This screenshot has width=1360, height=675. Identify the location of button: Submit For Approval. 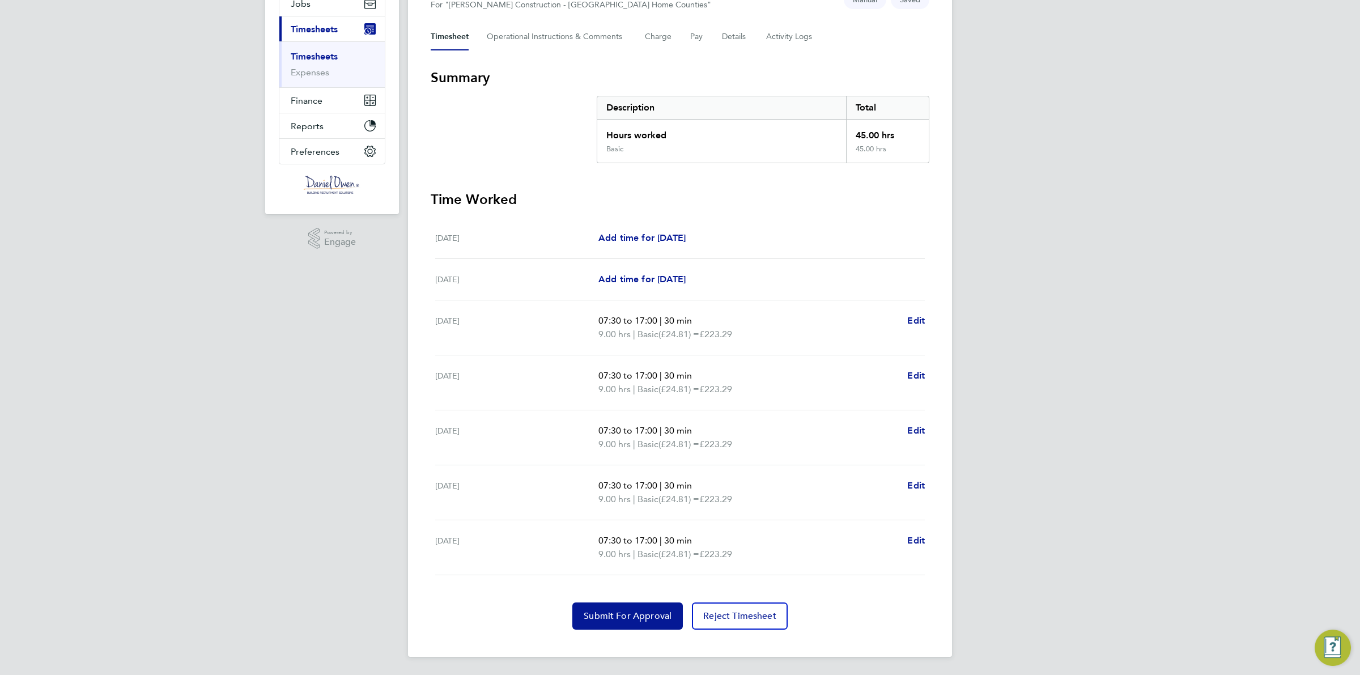
(627, 616).